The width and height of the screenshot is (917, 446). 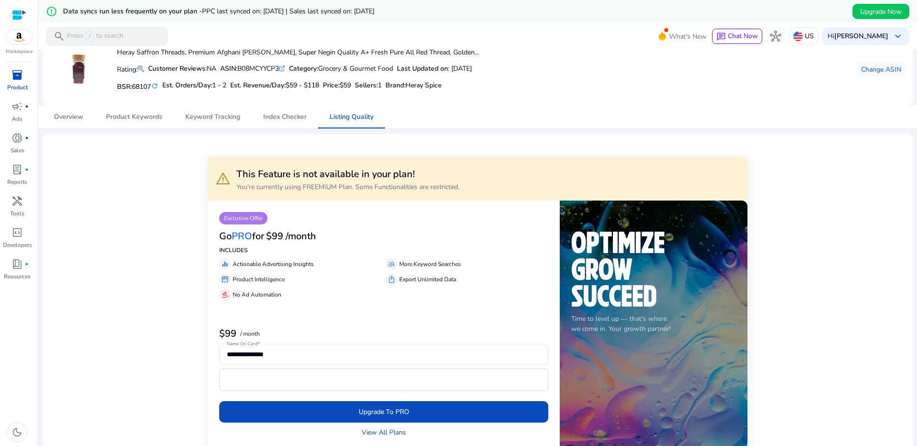 I want to click on span: dark_mode, so click(x=17, y=432).